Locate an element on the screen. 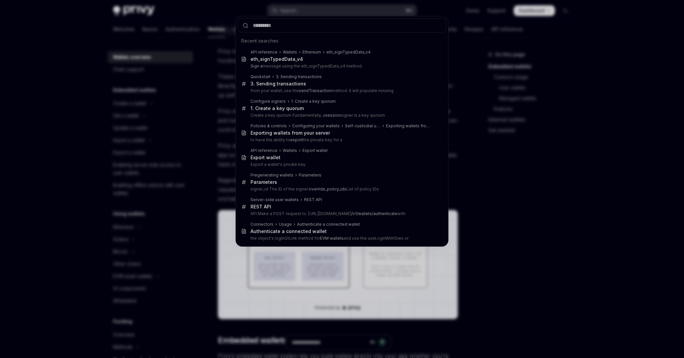 Image resolution: width=684 pixels, height=358 pixels. b: Sign a is located at coordinates (256, 66).